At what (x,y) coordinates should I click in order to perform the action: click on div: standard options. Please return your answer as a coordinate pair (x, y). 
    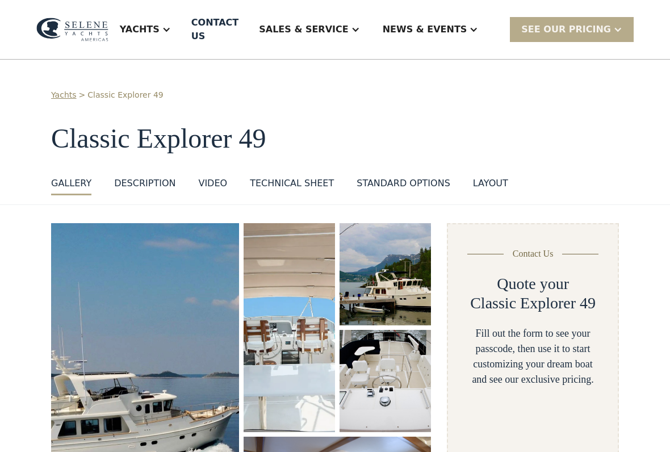
    Looking at the image, I should click on (403, 184).